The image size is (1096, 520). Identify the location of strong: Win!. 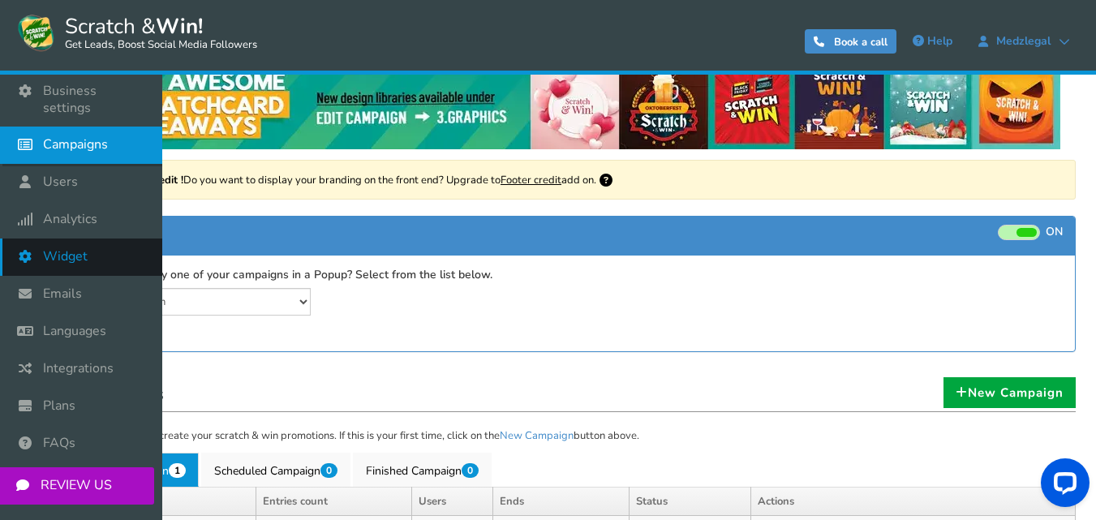
(179, 26).